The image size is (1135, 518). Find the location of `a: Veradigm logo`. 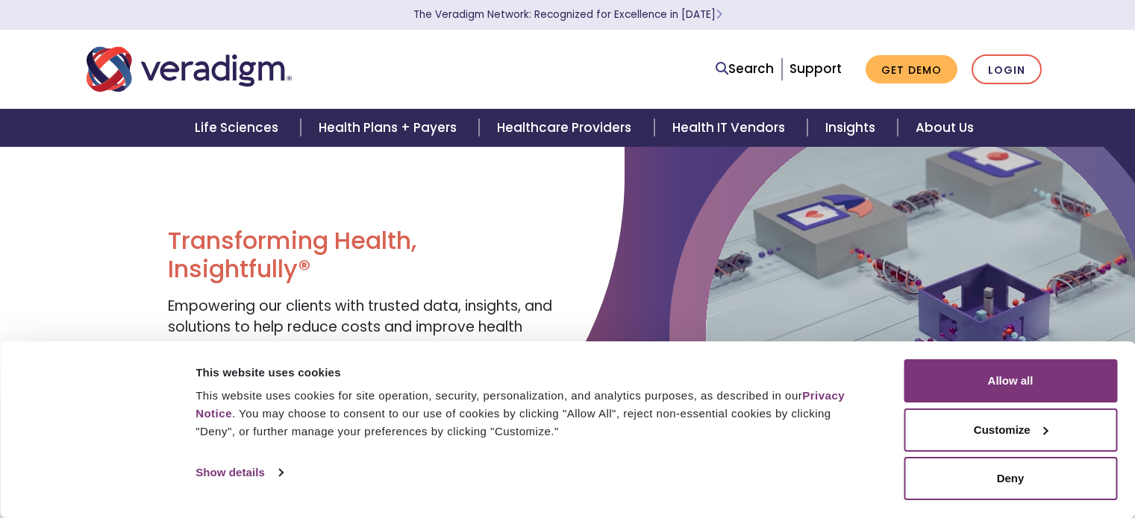

a: Veradigm logo is located at coordinates (189, 69).